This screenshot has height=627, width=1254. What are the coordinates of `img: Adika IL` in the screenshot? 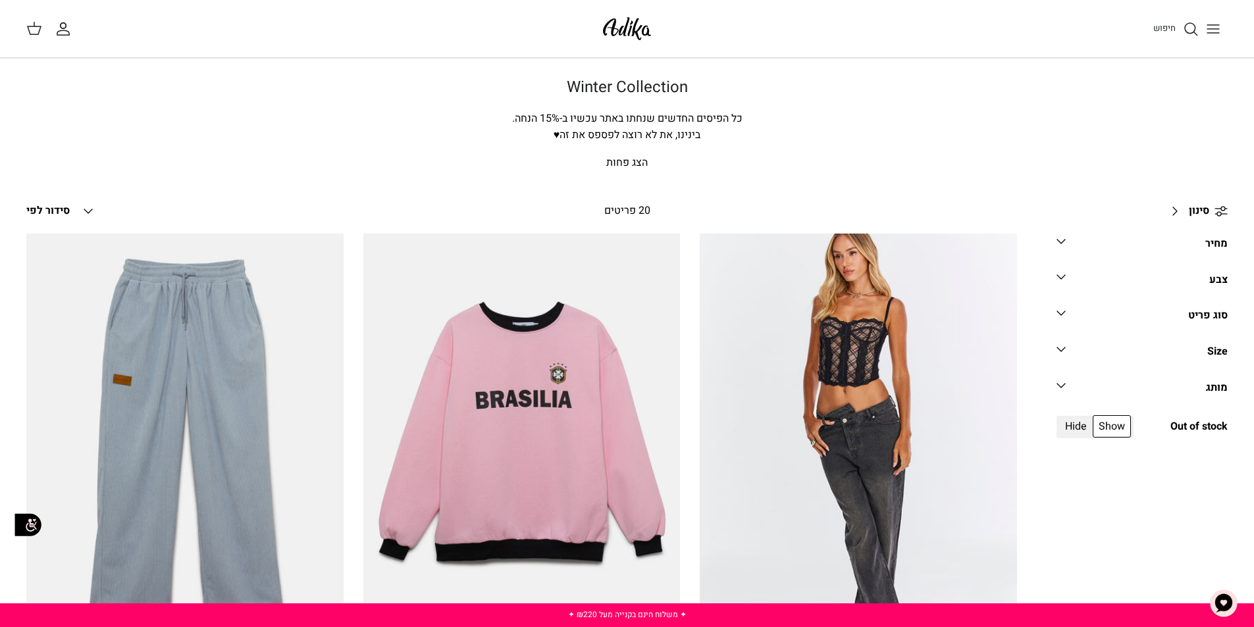 It's located at (626, 28).